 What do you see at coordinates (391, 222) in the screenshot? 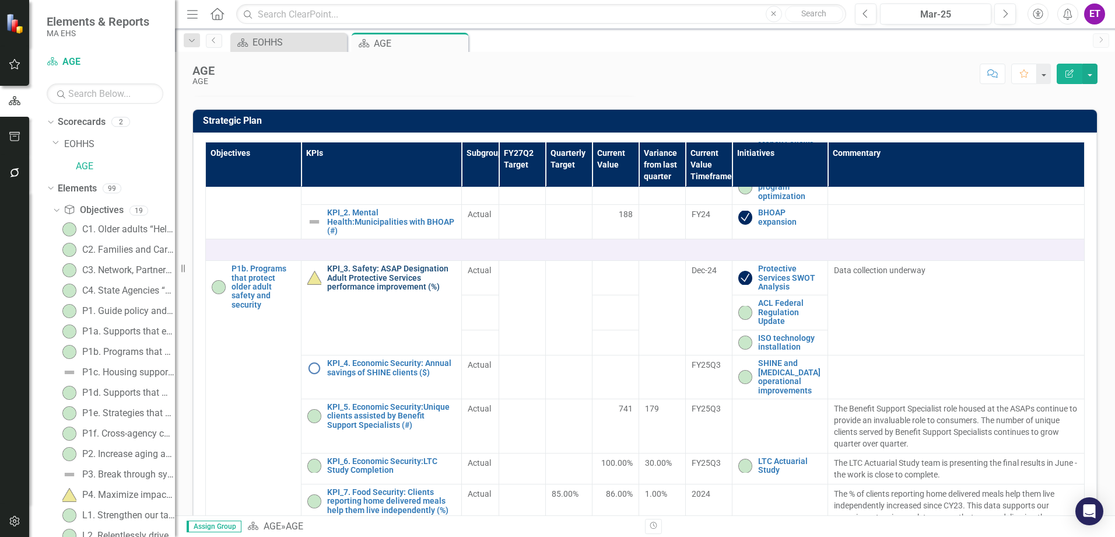
I see `a: KPI_2. Mental Health:Municipalities with BHOAP (#)` at bounding box center [391, 222].